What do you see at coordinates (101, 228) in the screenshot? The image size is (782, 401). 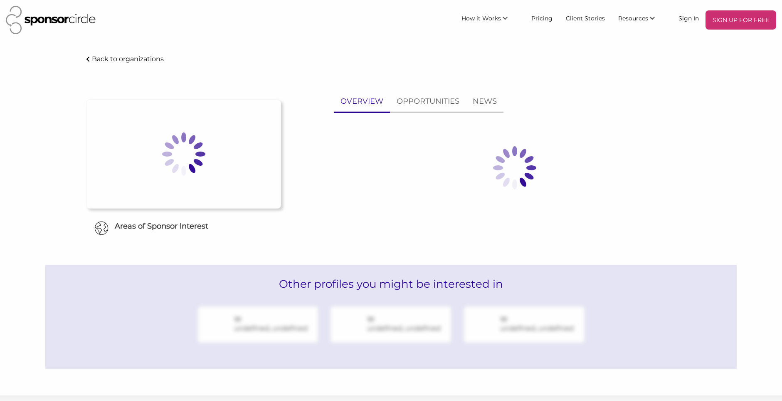 I see `img: Globe Icon` at bounding box center [101, 228].